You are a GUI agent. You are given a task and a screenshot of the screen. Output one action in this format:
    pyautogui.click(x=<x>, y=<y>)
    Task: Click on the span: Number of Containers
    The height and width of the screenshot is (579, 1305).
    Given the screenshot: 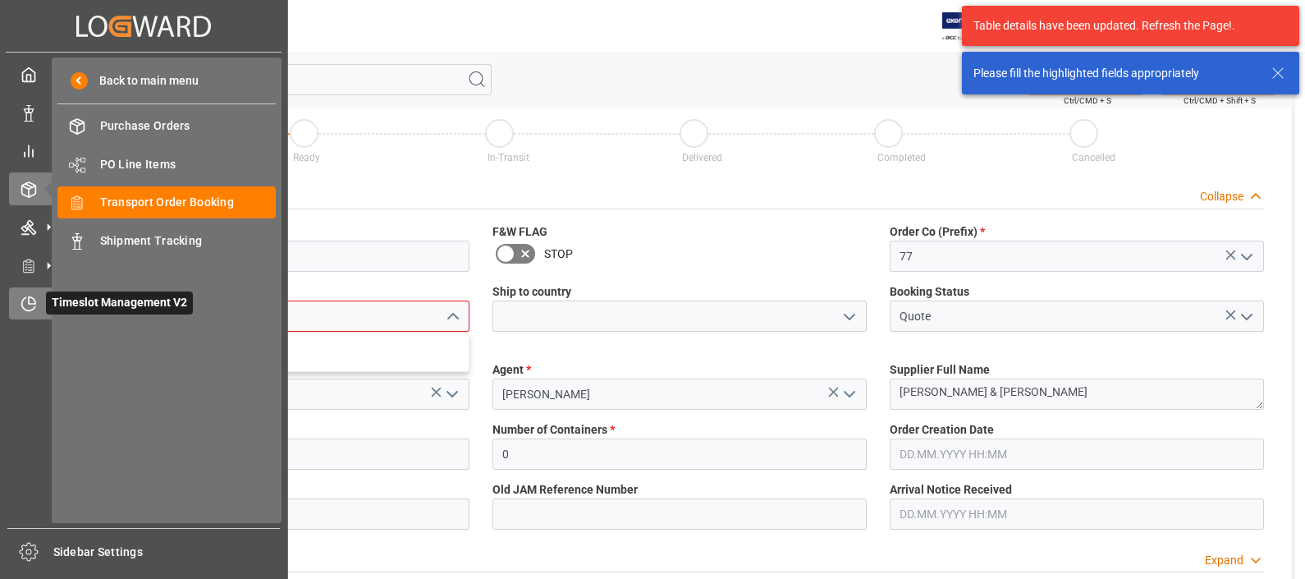 What is the action you would take?
    pyautogui.click(x=553, y=429)
    